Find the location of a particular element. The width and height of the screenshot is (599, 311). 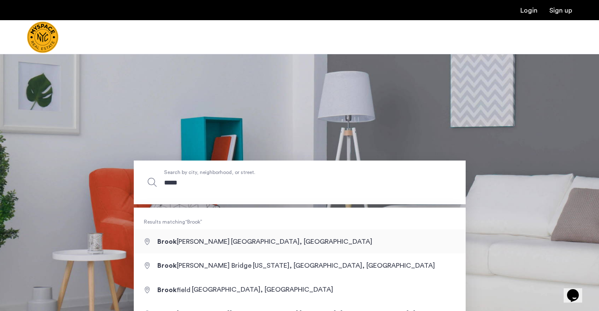

q: Brook is located at coordinates (193, 222).